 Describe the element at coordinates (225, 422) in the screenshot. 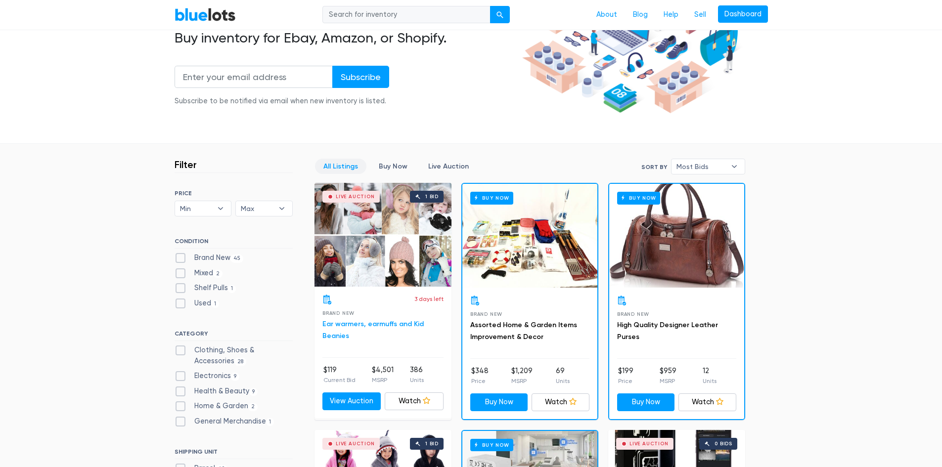

I see `label: General Merchandise` at that location.